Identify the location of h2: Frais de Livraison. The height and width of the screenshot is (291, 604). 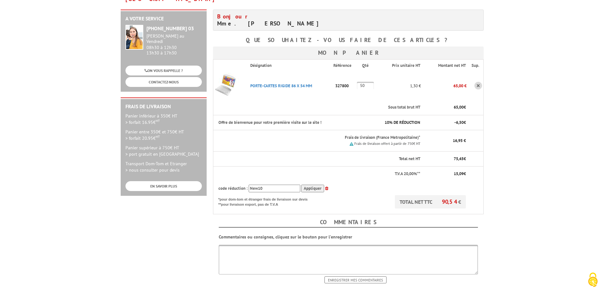
(164, 107).